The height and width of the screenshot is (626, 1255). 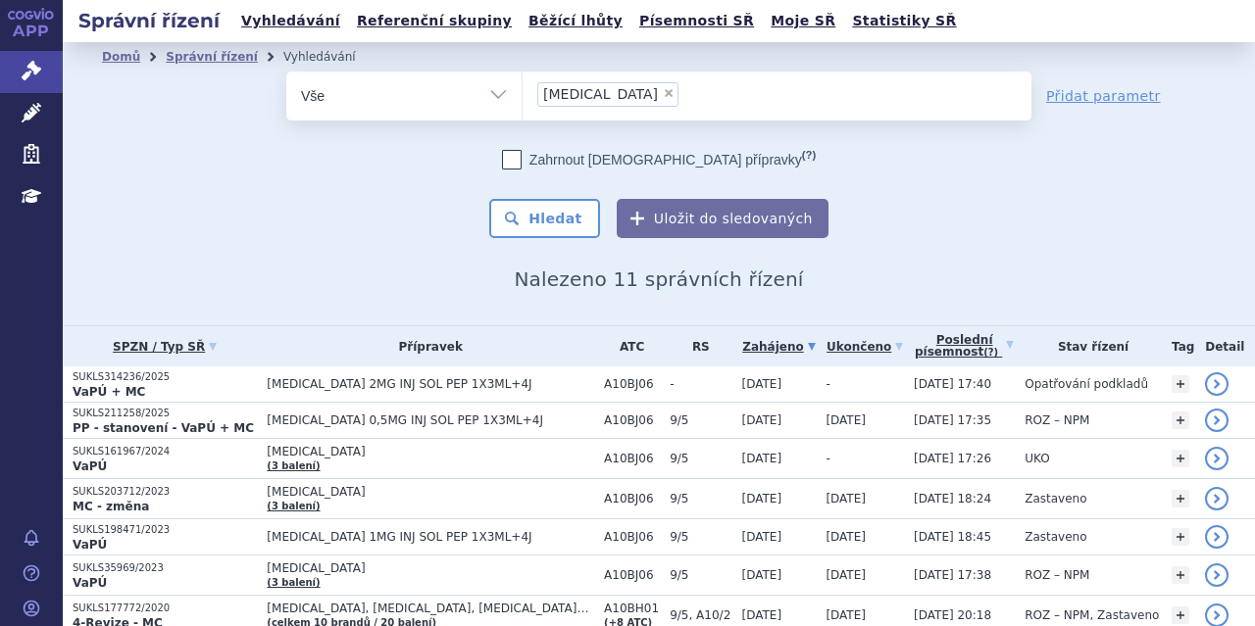 What do you see at coordinates (165, 530) in the screenshot?
I see `p: SUKLS198471/2023` at bounding box center [165, 530].